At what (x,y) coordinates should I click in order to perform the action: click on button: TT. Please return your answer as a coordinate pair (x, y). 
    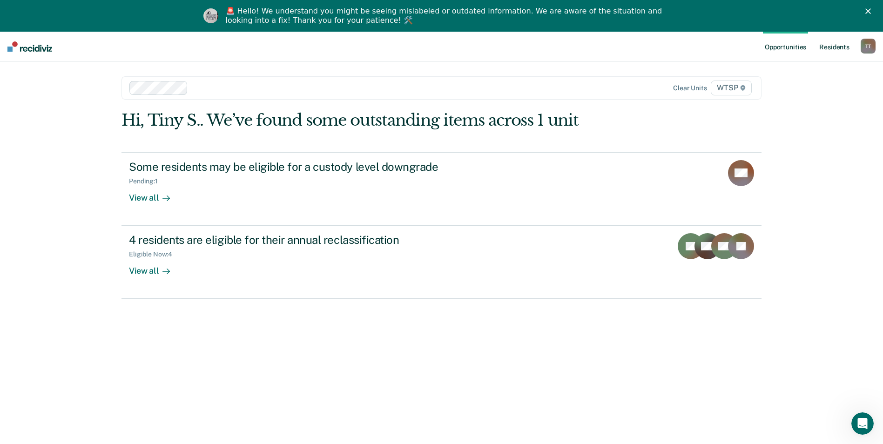
    Looking at the image, I should click on (868, 46).